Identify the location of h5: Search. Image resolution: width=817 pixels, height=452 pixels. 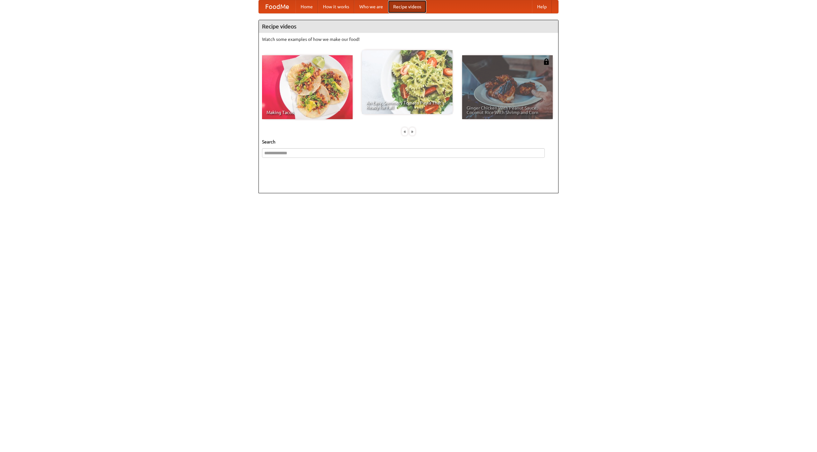
(409, 142).